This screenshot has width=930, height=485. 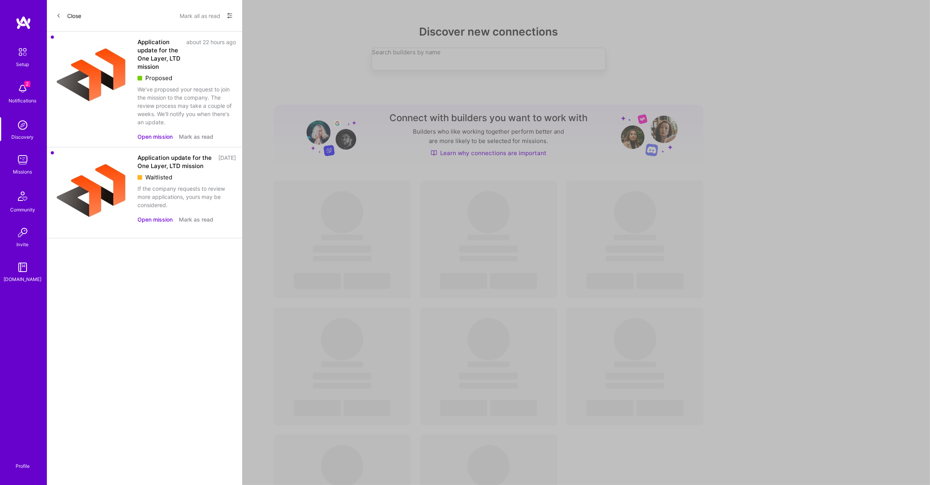 I want to click on div: We've proposed your request to join the mission to the company. The review process may take a cou..., so click(x=187, y=105).